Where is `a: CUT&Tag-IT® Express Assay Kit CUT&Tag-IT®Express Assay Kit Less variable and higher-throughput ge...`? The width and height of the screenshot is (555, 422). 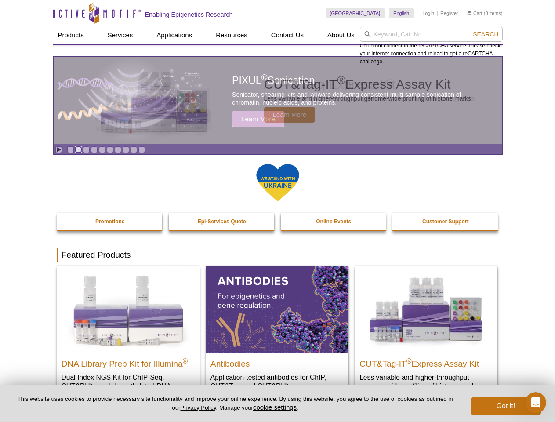 a: CUT&Tag-IT® Express Assay Kit CUT&Tag-IT®Express Assay Kit Less variable and higher-throughput ge... is located at coordinates (426, 332).